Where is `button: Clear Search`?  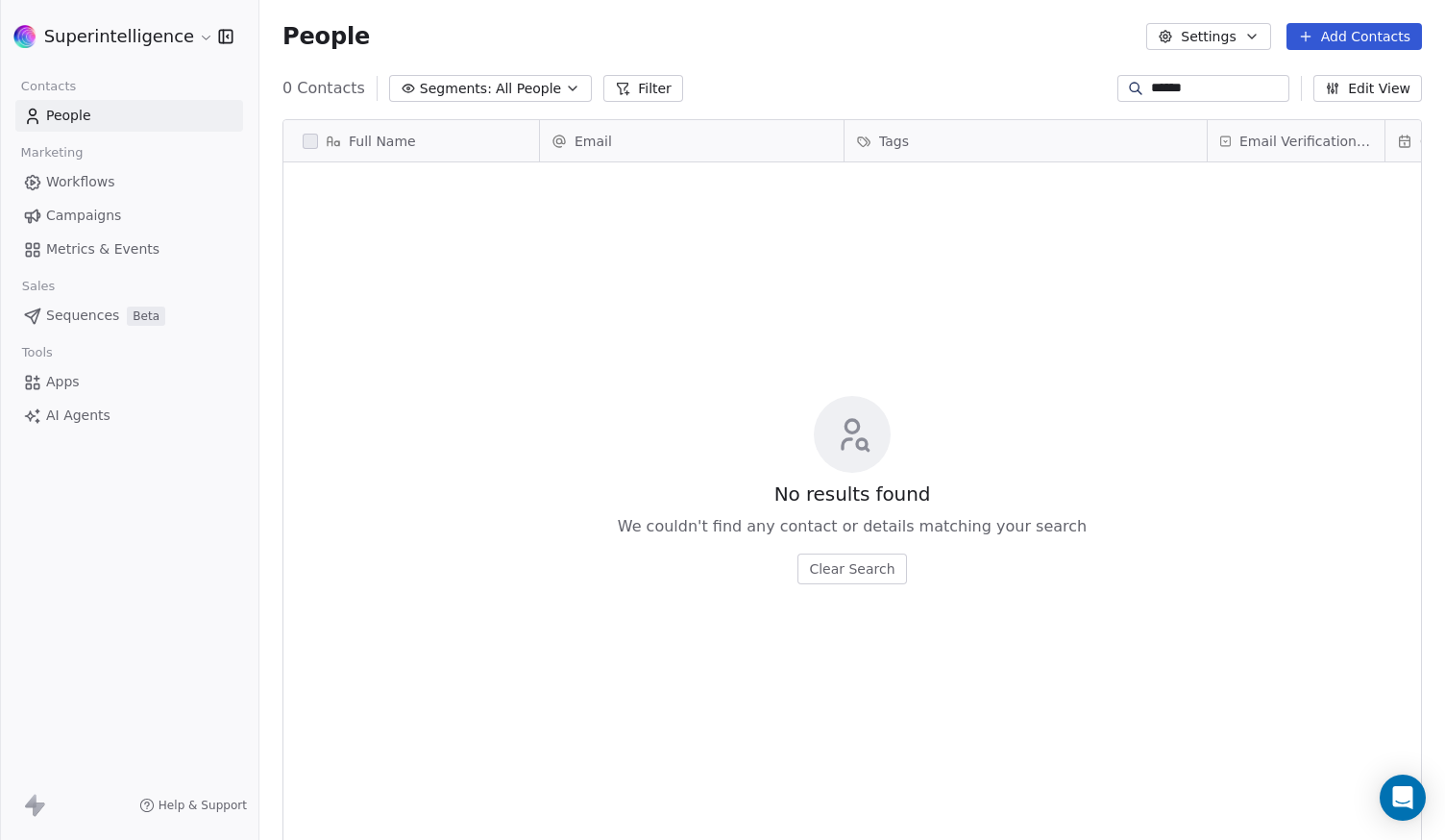
button: Clear Search is located at coordinates (852, 569).